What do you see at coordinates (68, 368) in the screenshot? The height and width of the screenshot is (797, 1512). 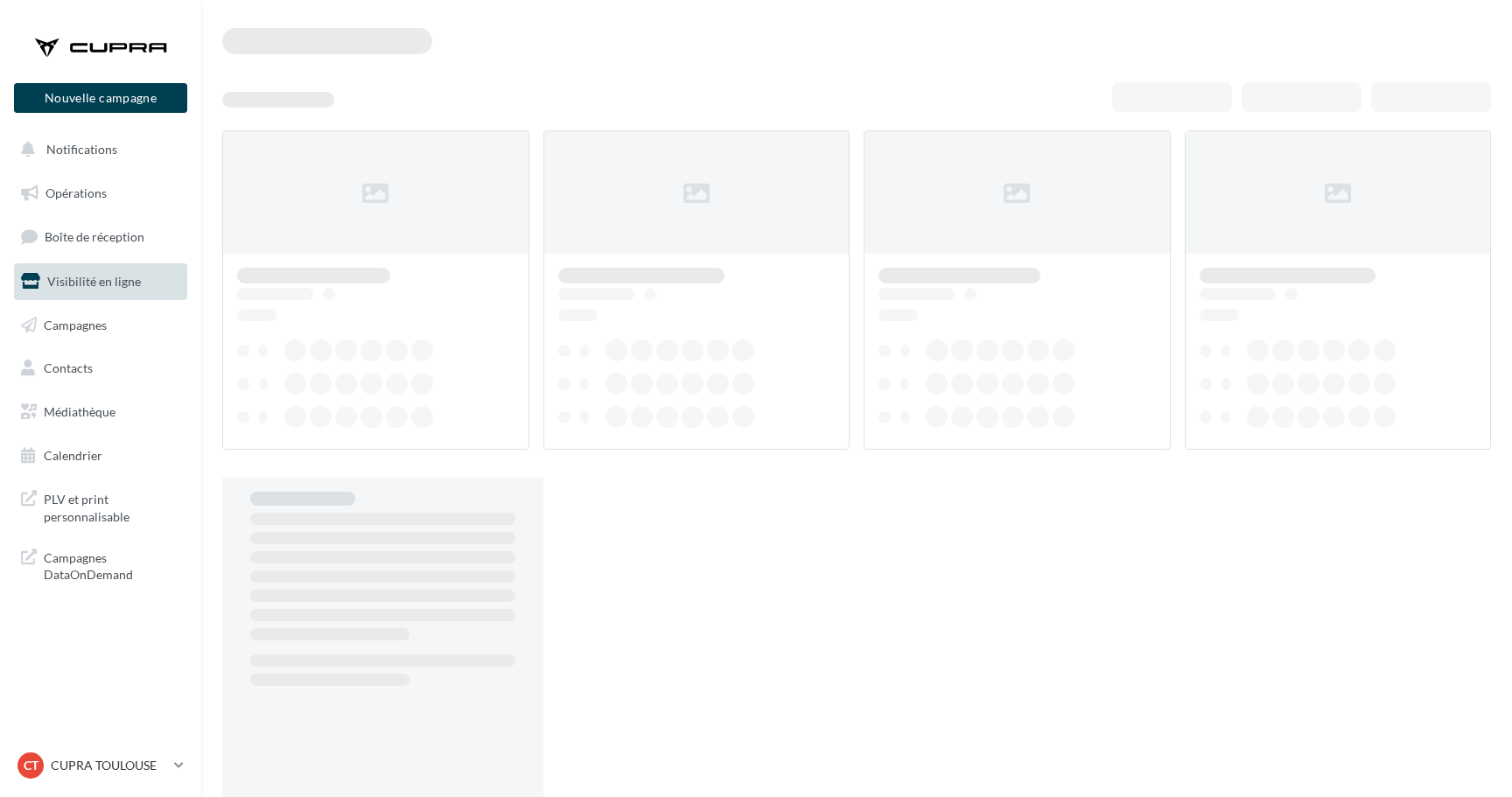 I see `span: Contacts` at bounding box center [68, 368].